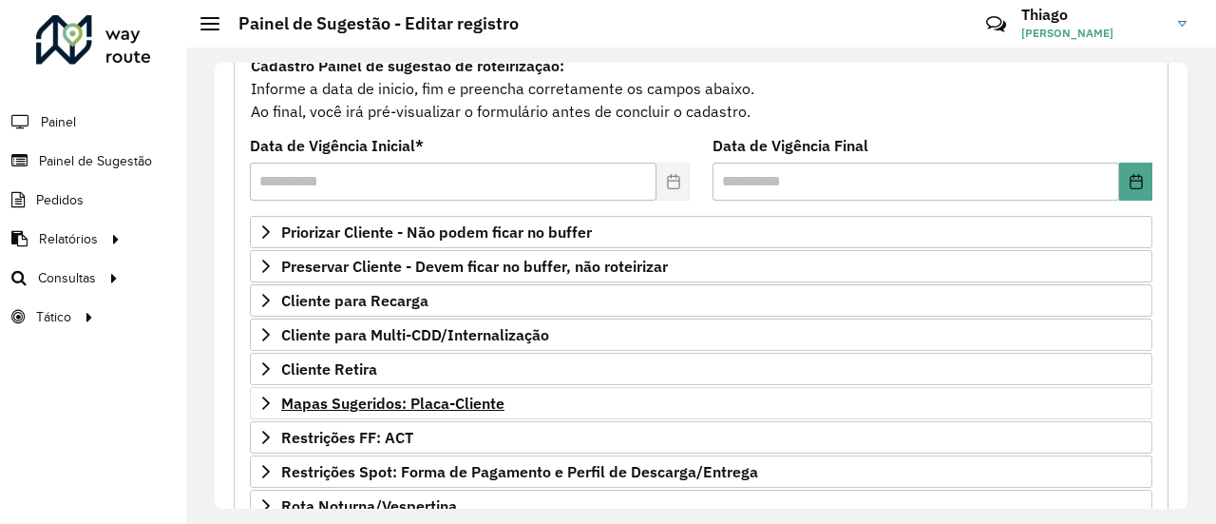 This screenshot has width=1216, height=524. Describe the element at coordinates (67, 277) in the screenshot. I see `span: Consultas` at that location.